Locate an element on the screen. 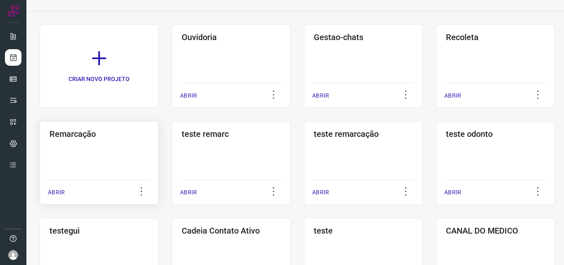  h3: testegui is located at coordinates (99, 230).